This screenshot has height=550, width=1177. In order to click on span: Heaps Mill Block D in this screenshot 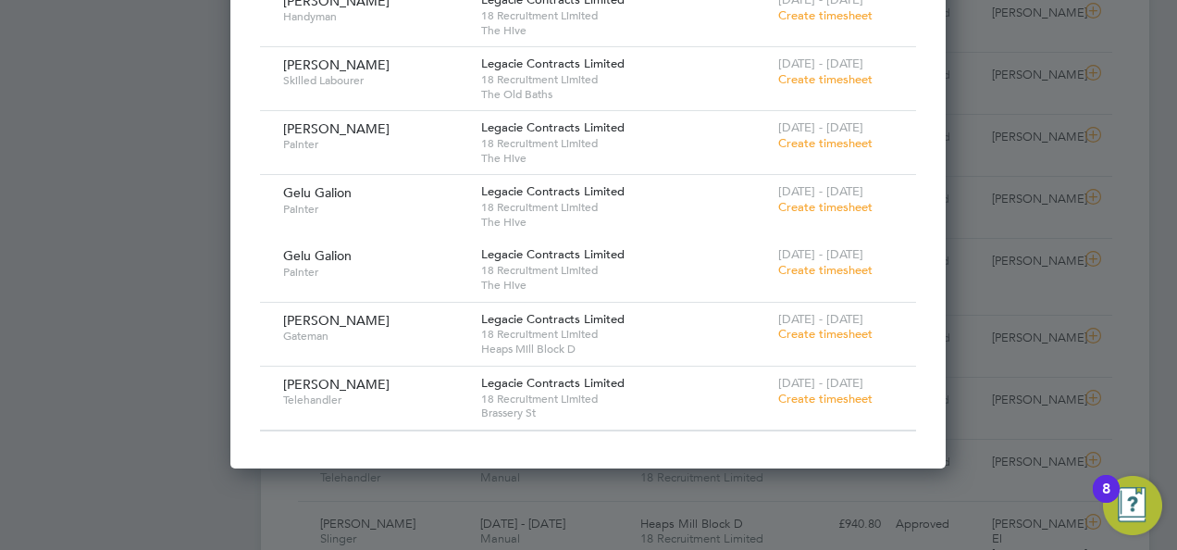, I will do `click(625, 349)`.